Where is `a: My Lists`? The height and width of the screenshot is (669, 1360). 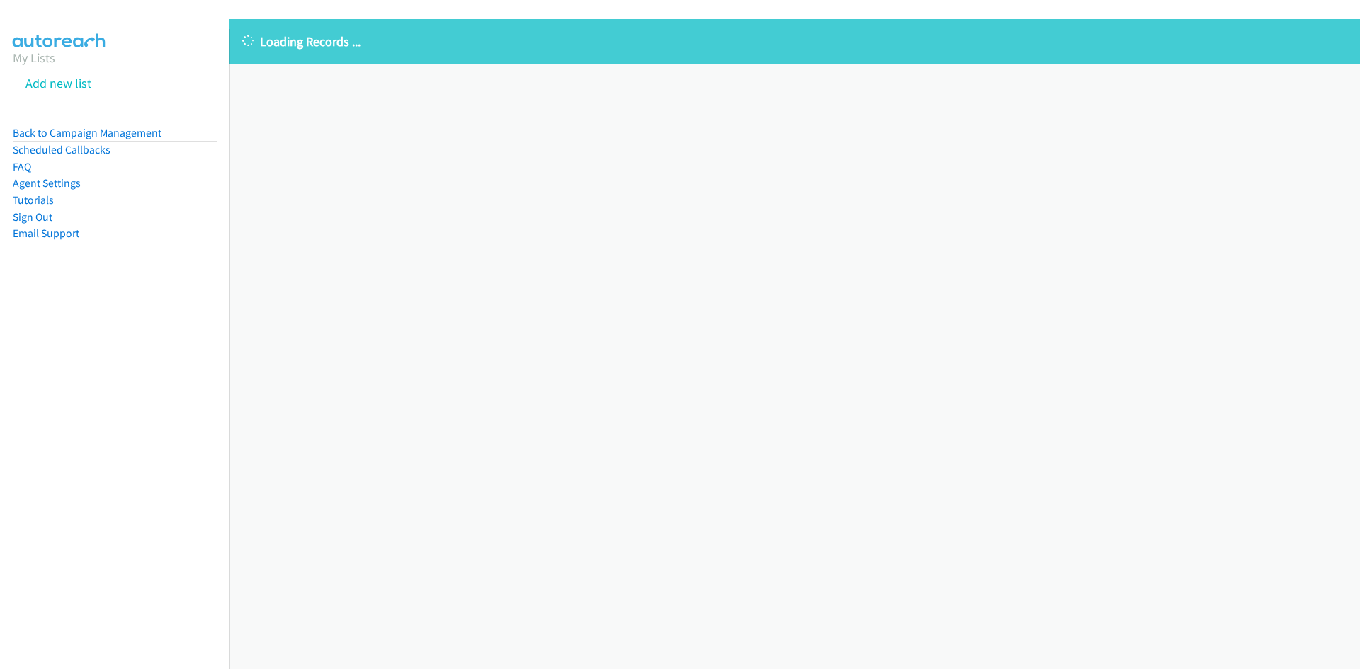
a: My Lists is located at coordinates (34, 57).